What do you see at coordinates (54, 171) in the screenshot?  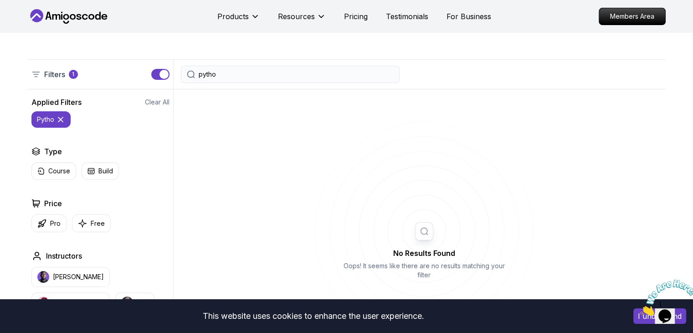 I see `button: Course` at bounding box center [54, 171].